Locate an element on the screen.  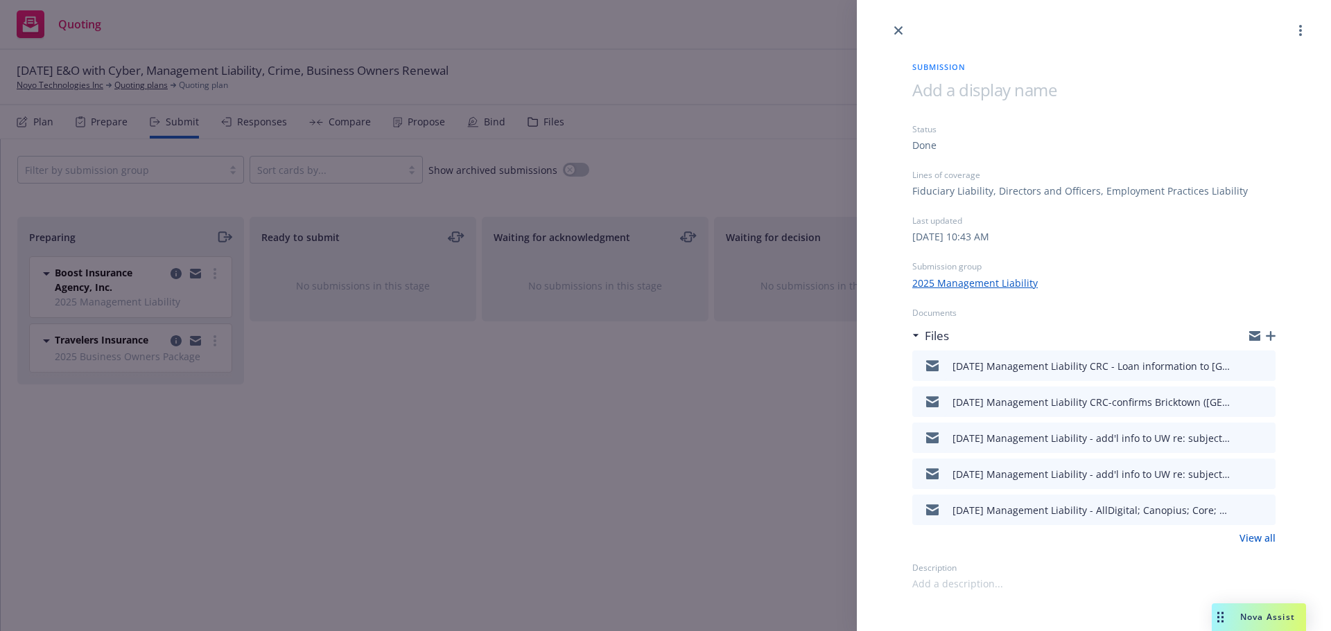
a: View all is located at coordinates (1257, 538).